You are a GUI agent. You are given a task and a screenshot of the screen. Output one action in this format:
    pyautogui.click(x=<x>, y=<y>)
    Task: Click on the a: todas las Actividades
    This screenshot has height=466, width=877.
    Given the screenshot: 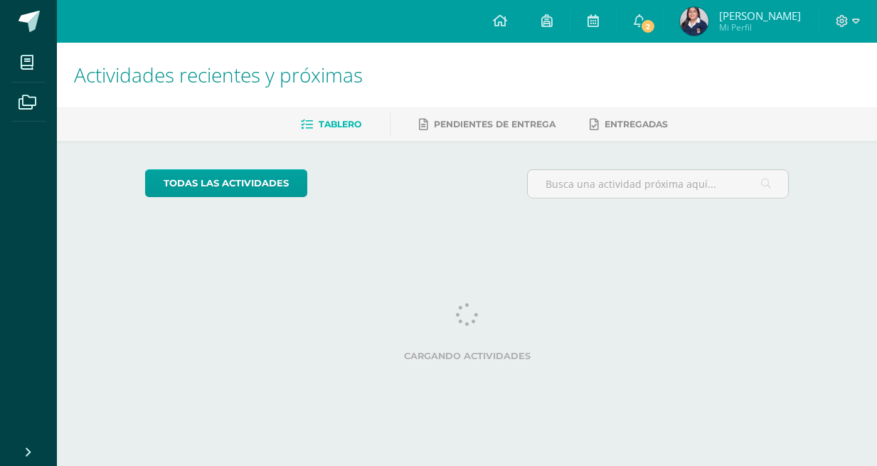 What is the action you would take?
    pyautogui.click(x=226, y=183)
    